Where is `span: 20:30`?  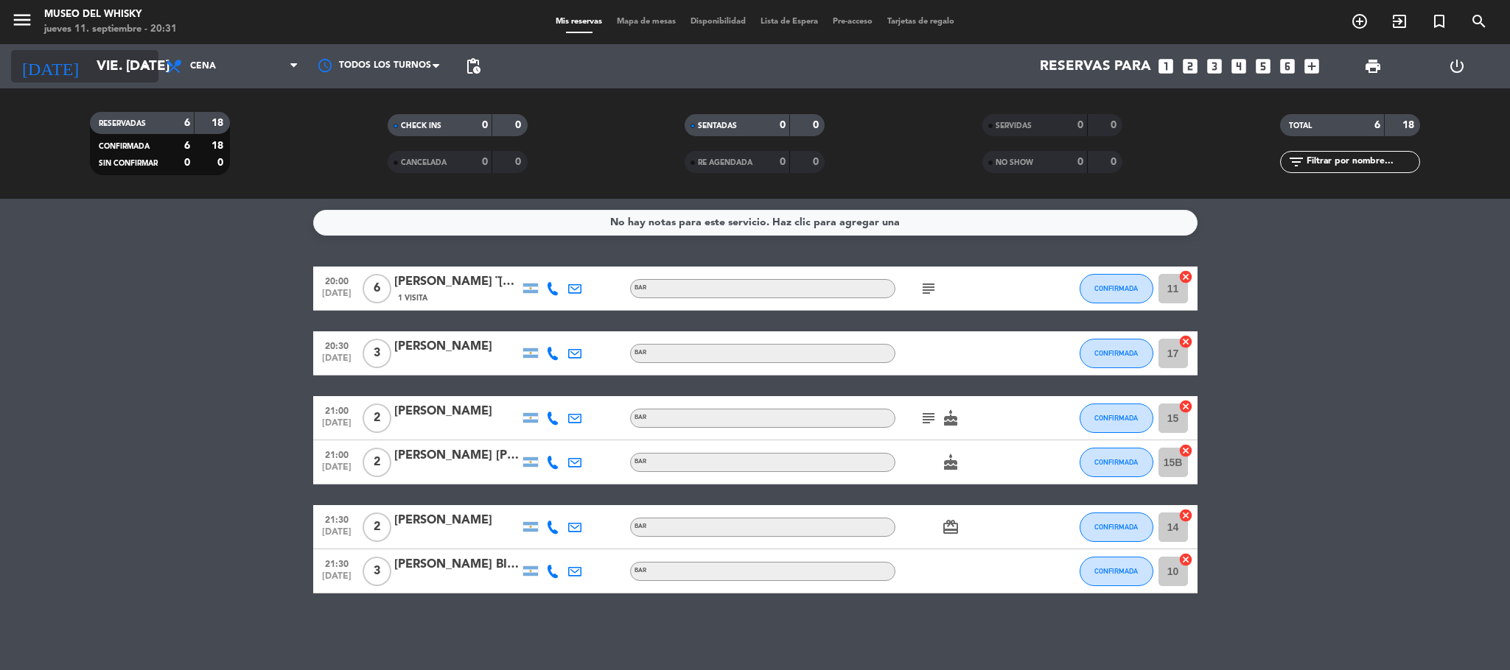 span: 20:30 is located at coordinates (337, 345).